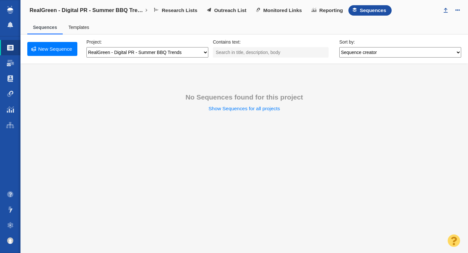 This screenshot has width=468, height=253. I want to click on img: buzzstream_logo_iconsimple.png, so click(10, 10).